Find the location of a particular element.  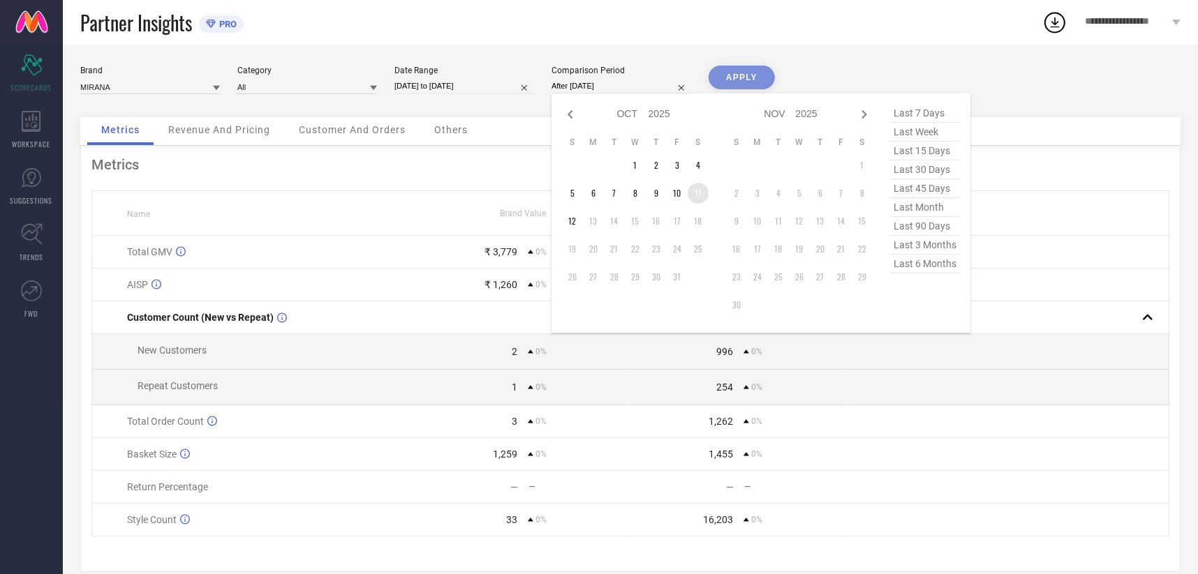

td: Wed Nov 19 2025 is located at coordinates (799, 249).